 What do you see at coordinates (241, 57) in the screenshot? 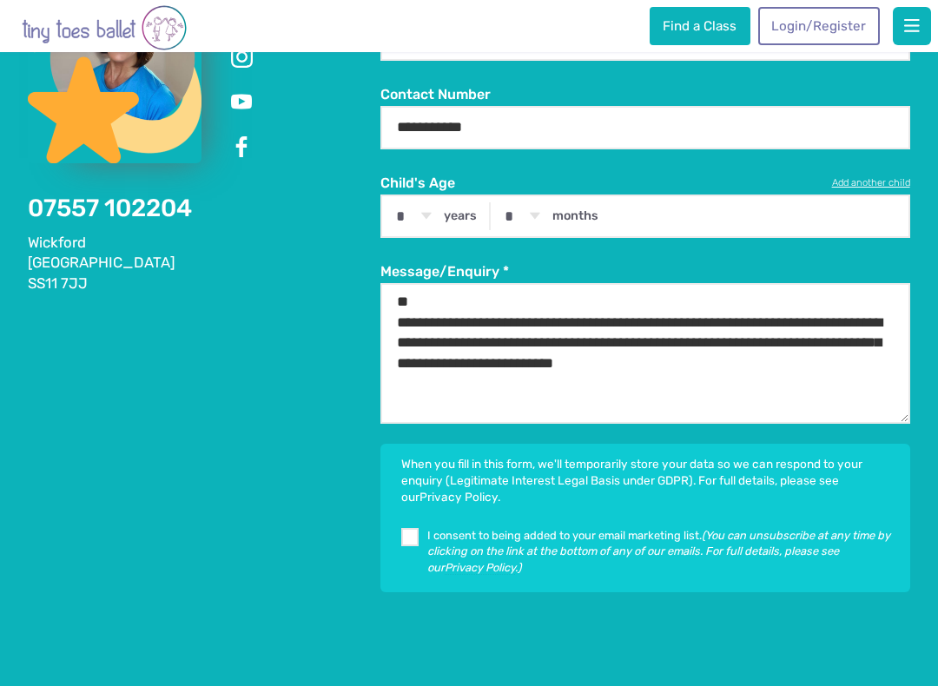
I see `a: Instagram` at bounding box center [241, 57].